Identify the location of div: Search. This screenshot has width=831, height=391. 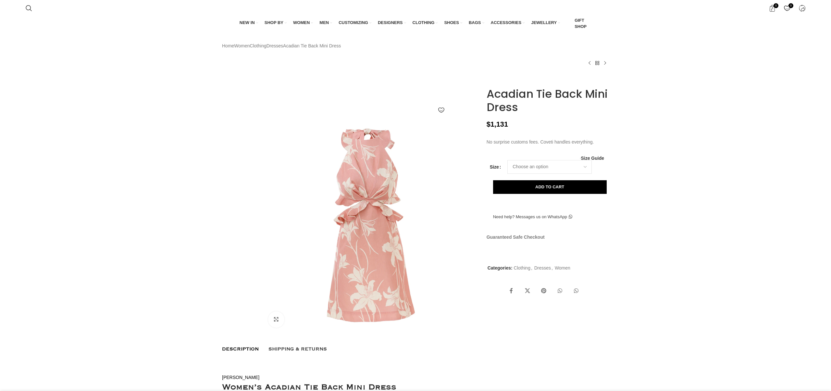
(29, 8).